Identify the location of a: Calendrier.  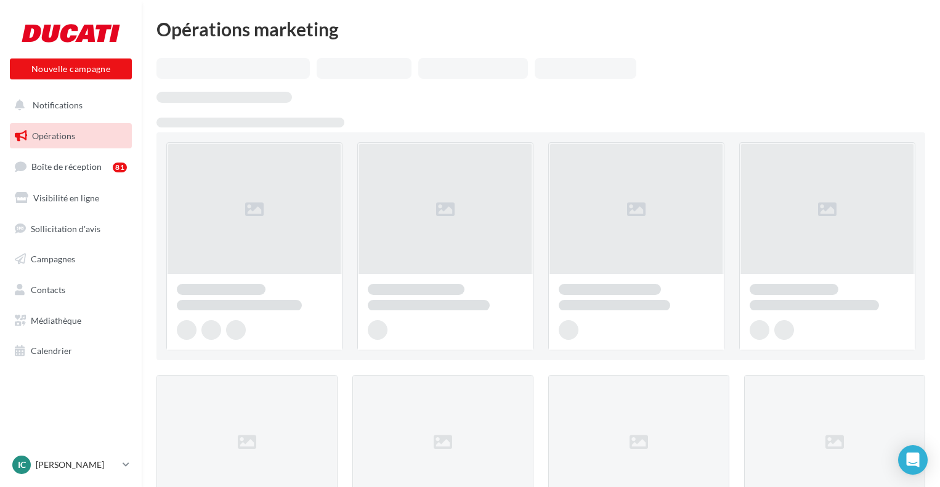
(71, 351).